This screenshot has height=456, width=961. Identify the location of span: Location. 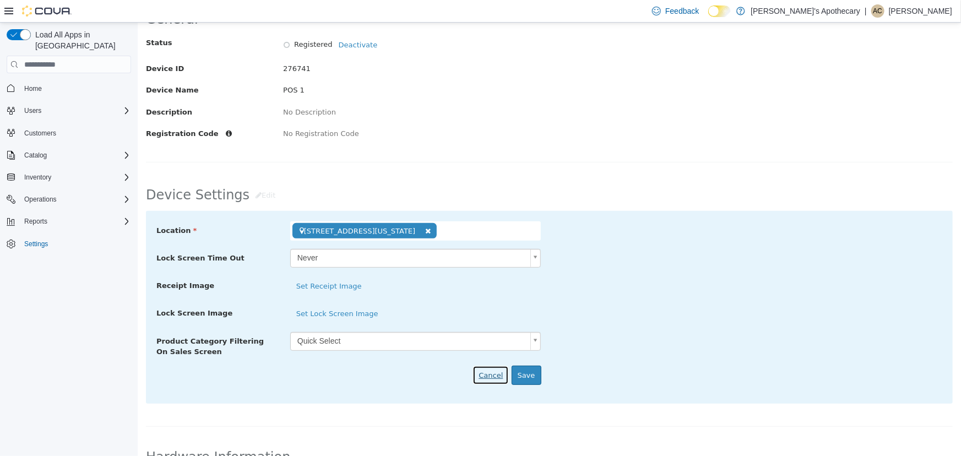
(39, 208).